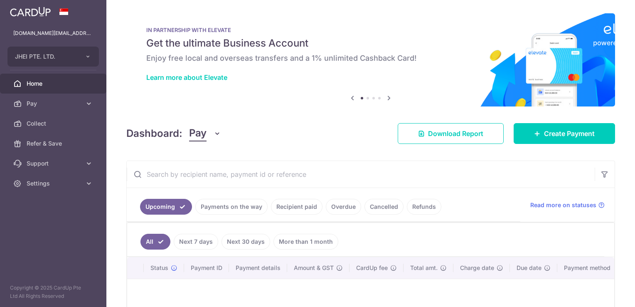 The image size is (635, 307). I want to click on h4: Dashboard:, so click(154, 133).